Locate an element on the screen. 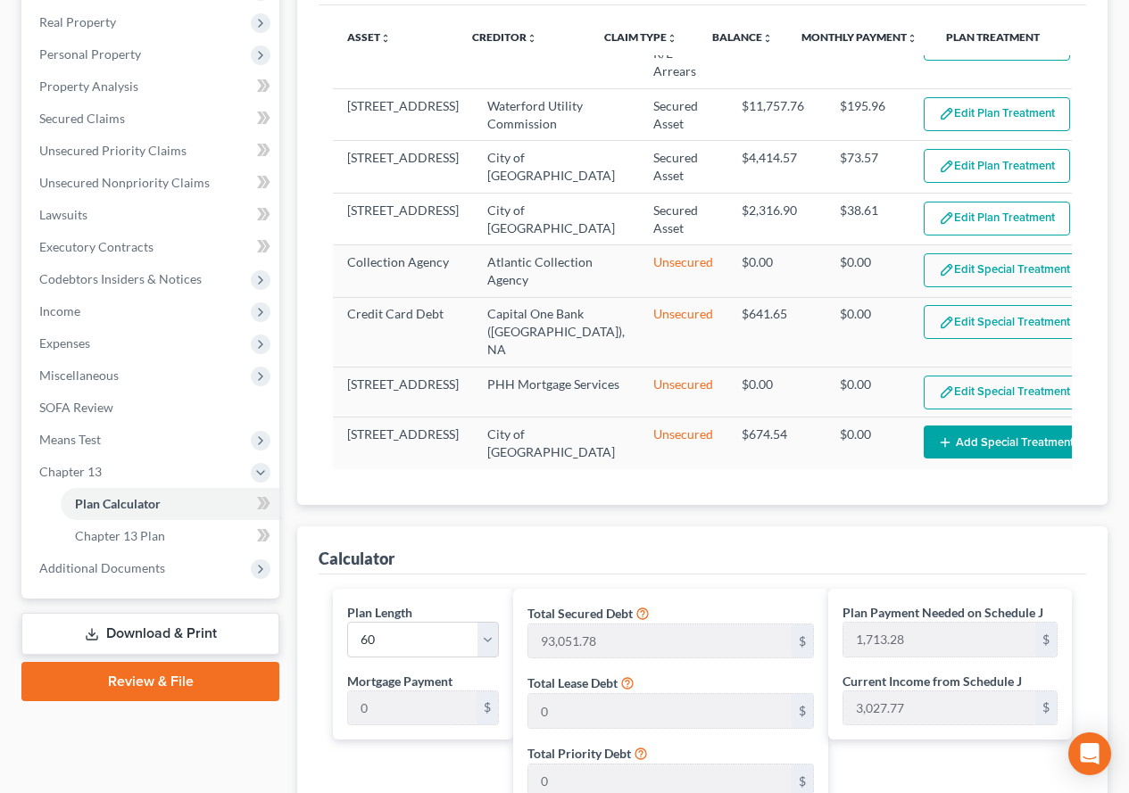 The image size is (1129, 793). a: Unsecured Priority Claims is located at coordinates (152, 151).